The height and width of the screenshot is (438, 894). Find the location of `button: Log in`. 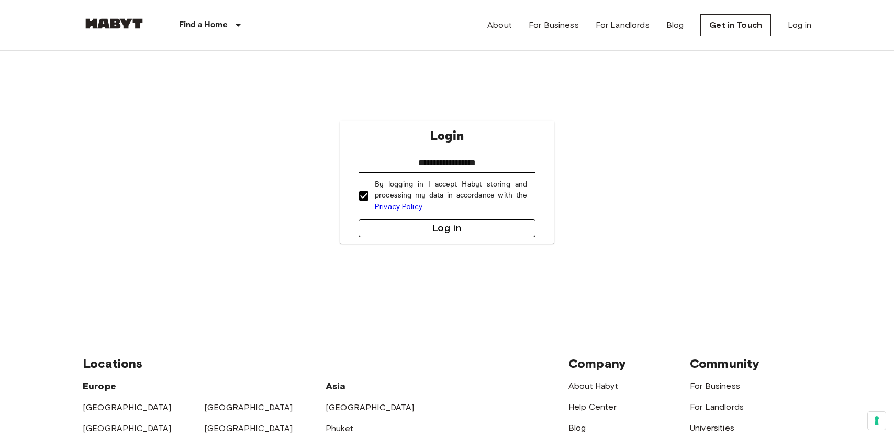

button: Log in is located at coordinates (447, 228).